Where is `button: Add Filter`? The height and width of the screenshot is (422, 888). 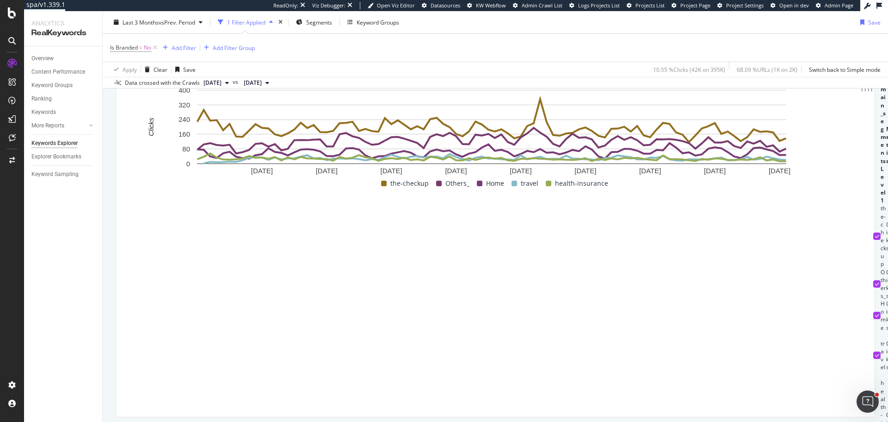 button: Add Filter is located at coordinates (178, 48).